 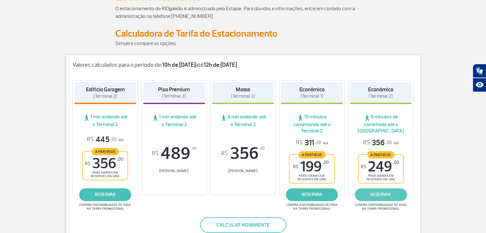 I want to click on p: Simule e compare as opções., so click(x=243, y=43).